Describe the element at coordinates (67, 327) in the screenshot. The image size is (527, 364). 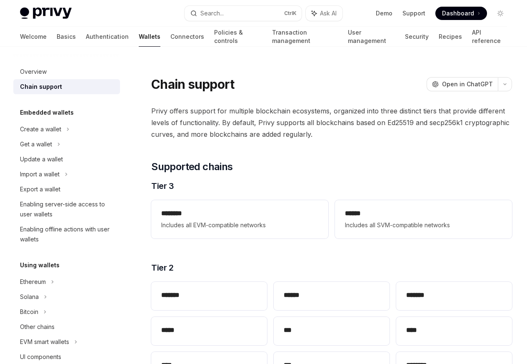
I see `a: Other chains` at that location.